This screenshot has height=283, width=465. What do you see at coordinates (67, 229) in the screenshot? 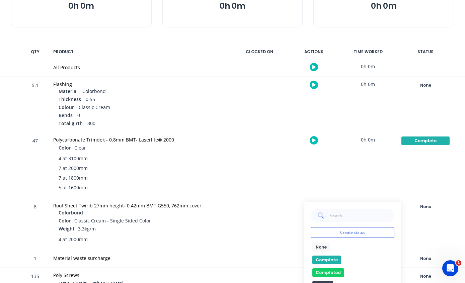
I see `span: Weight` at bounding box center [67, 229].